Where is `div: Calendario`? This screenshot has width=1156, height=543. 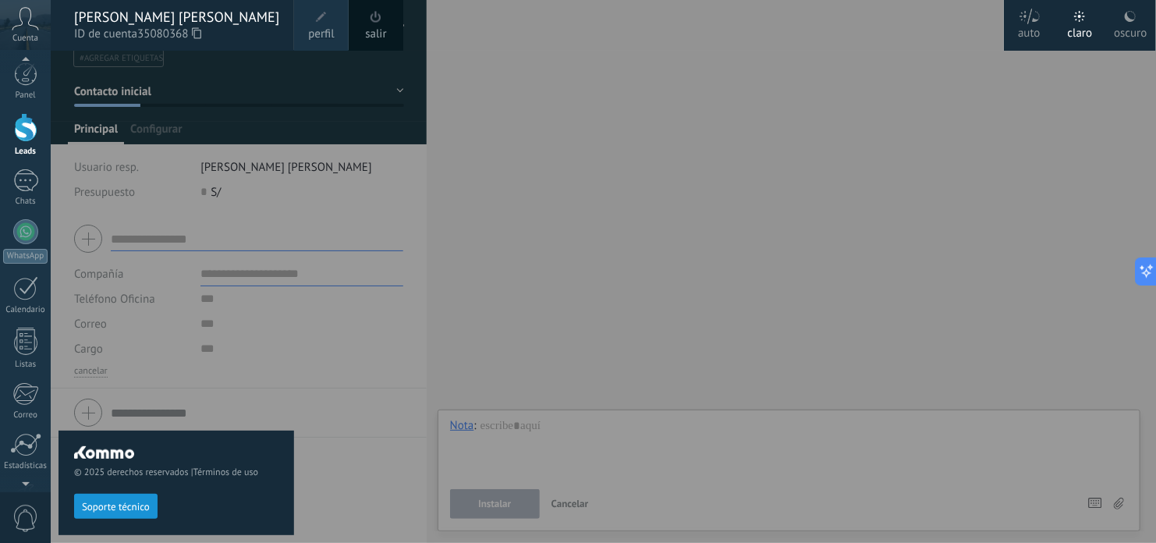 div: Calendario is located at coordinates (26, 310).